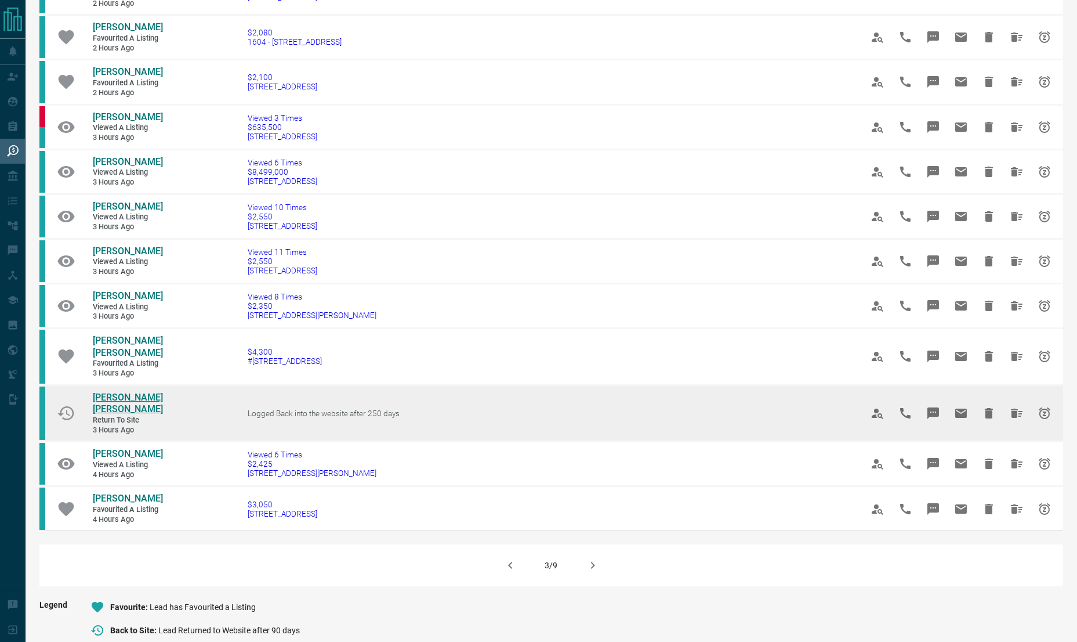  Describe the element at coordinates (312, 454) in the screenshot. I see `span: Viewed 6 Times` at that location.